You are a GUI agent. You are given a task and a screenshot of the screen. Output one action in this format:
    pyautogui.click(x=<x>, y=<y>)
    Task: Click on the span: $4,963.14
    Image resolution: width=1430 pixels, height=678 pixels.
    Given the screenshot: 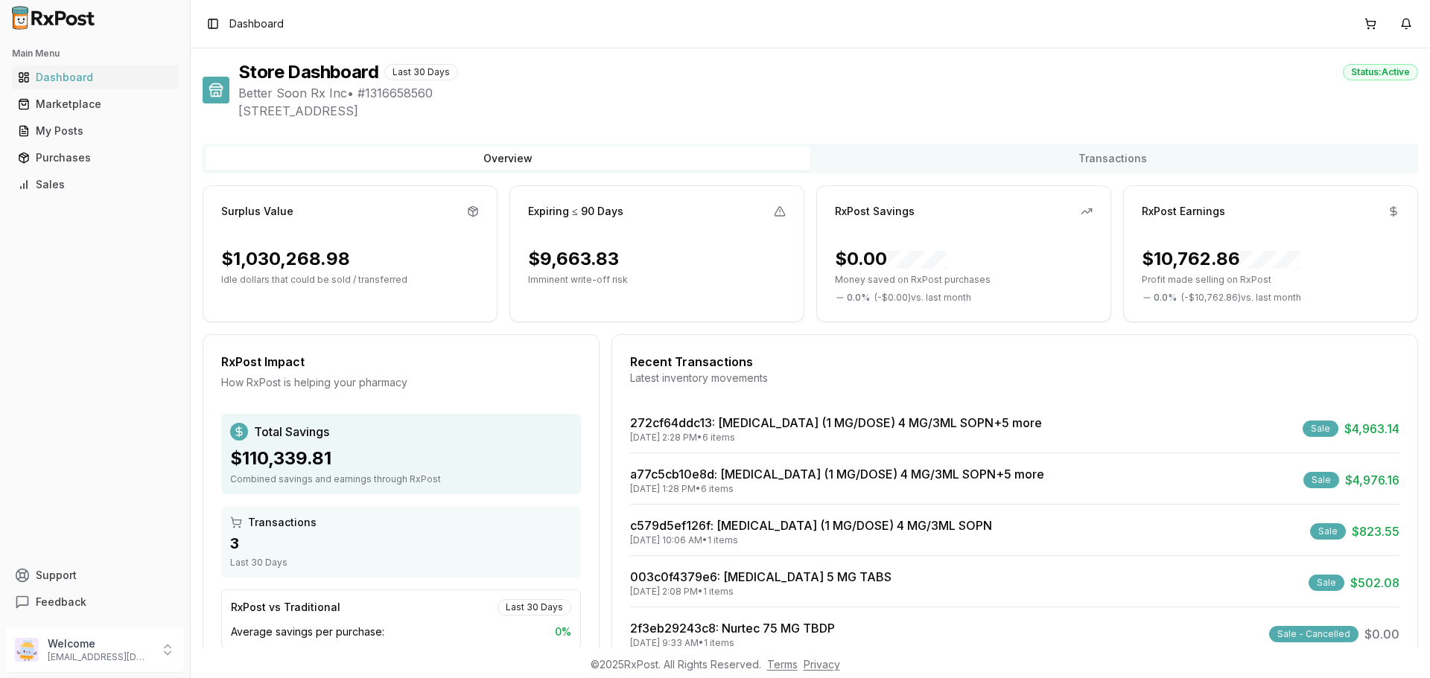 What is the action you would take?
    pyautogui.click(x=1372, y=429)
    